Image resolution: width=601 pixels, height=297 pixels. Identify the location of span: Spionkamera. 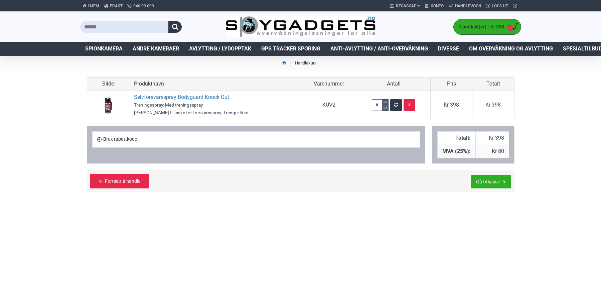
(104, 49).